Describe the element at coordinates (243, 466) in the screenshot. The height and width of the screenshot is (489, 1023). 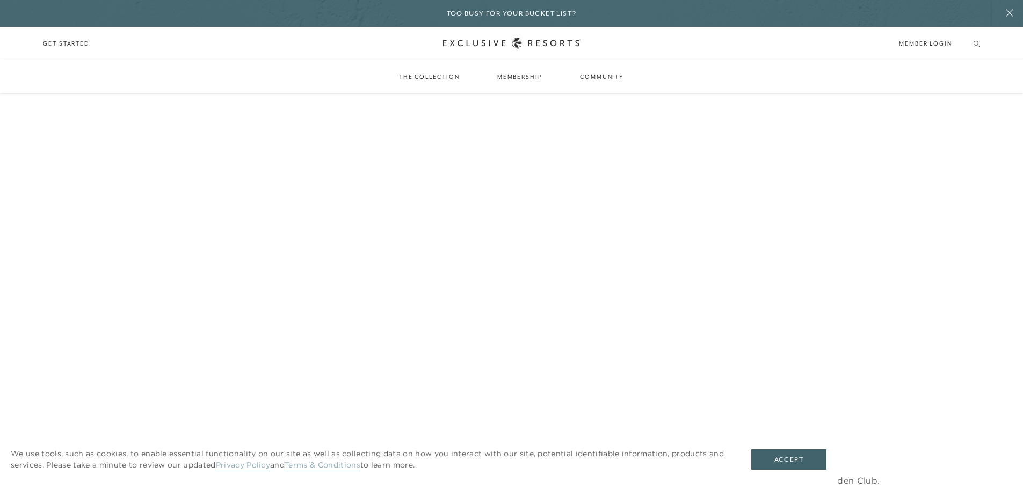
I see `a: Privacy Policy` at that location.